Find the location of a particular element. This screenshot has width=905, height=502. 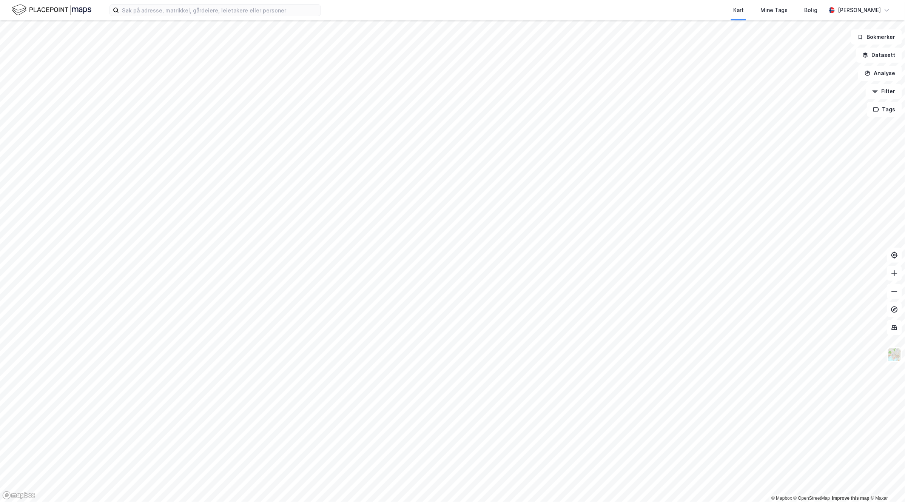

a: Mapbox is located at coordinates (781, 498).